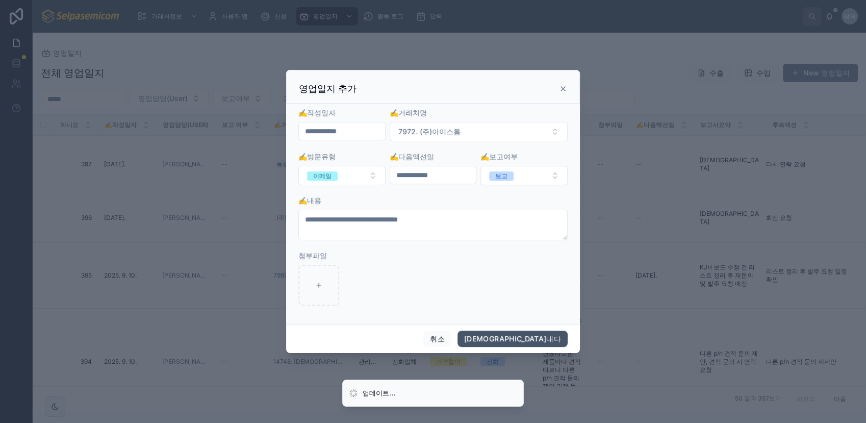 Image resolution: width=866 pixels, height=423 pixels. Describe the element at coordinates (317, 156) in the screenshot. I see `span: ✍️방문유형` at that location.